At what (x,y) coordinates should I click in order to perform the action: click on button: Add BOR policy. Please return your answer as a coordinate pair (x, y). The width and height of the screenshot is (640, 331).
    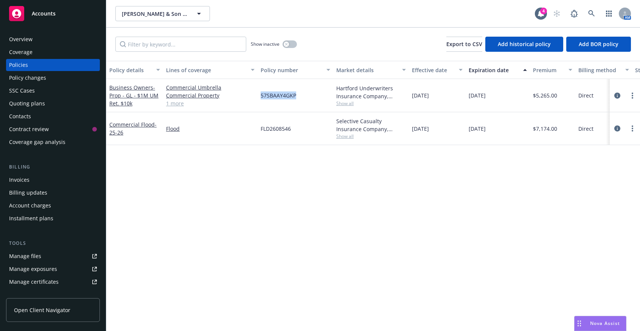
    Looking at the image, I should click on (599, 44).